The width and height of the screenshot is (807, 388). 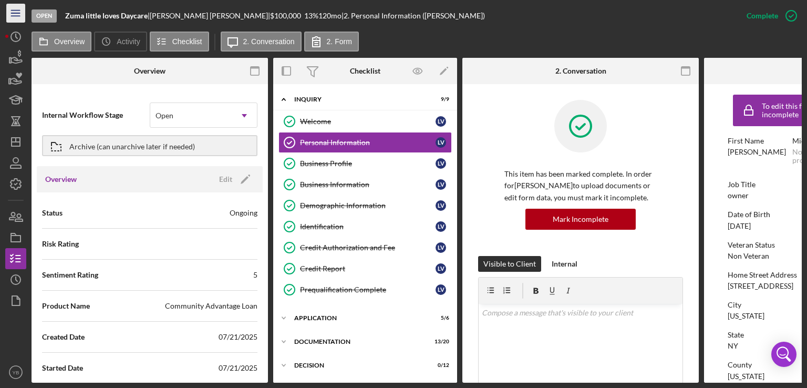 What do you see at coordinates (331, 41) in the screenshot?
I see `button: 2. Form` at bounding box center [331, 41].